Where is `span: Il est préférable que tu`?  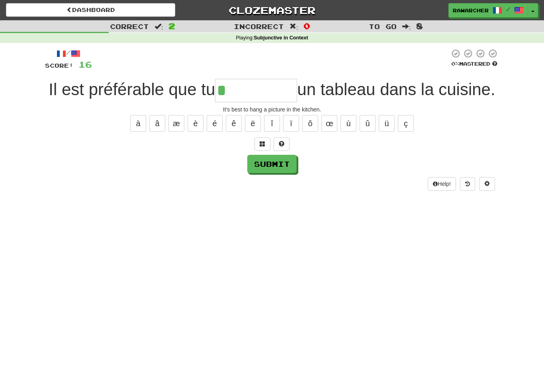
span: Il est préférable que tu is located at coordinates (132, 89).